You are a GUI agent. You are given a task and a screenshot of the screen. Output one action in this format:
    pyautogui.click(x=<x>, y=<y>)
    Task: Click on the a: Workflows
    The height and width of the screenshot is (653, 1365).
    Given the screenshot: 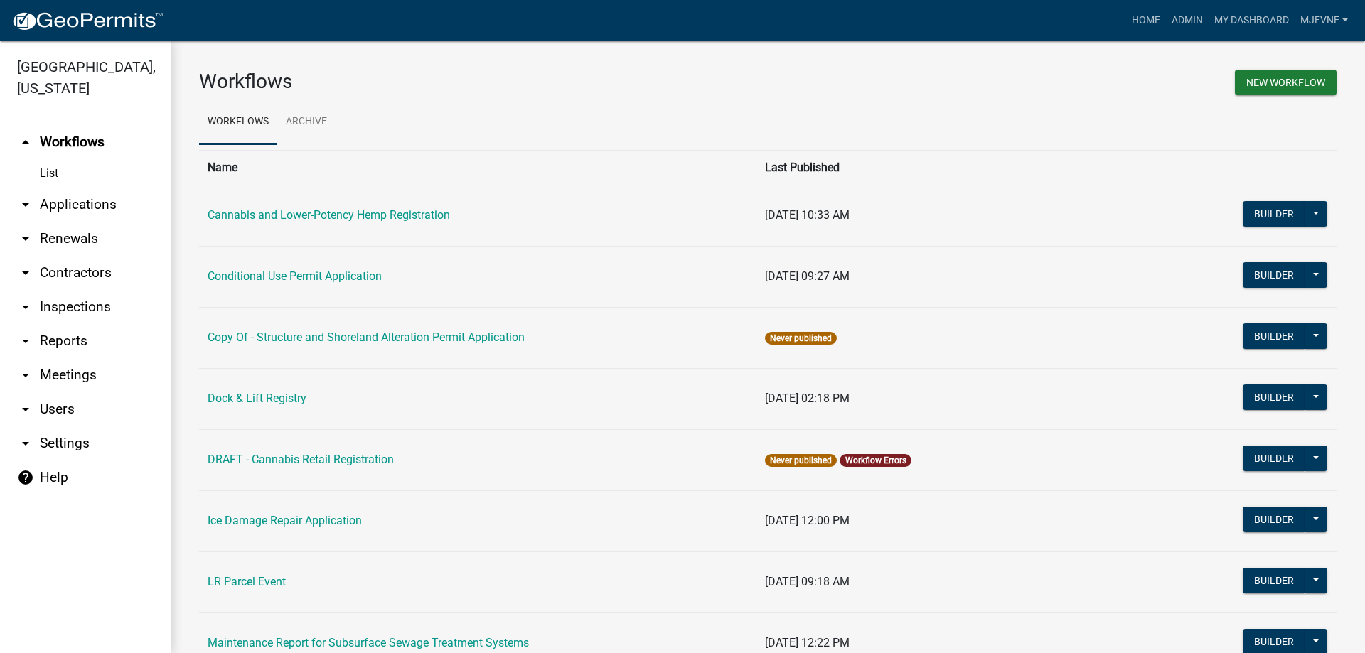 What is the action you would take?
    pyautogui.click(x=238, y=122)
    